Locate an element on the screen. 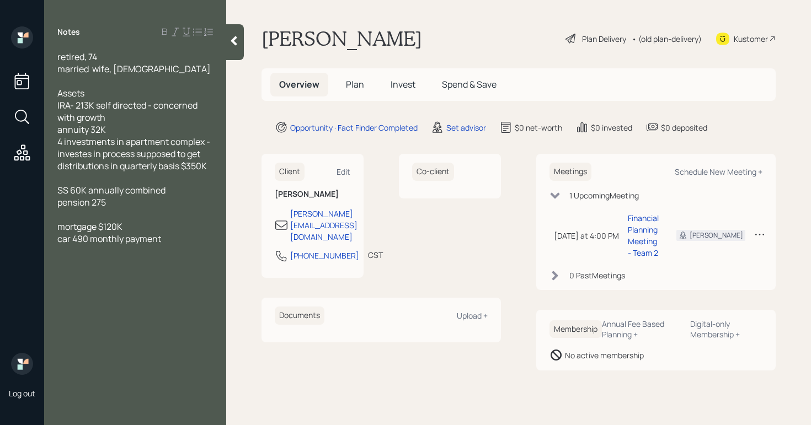 Image resolution: width=811 pixels, height=425 pixels. span: Plan is located at coordinates (355, 84).